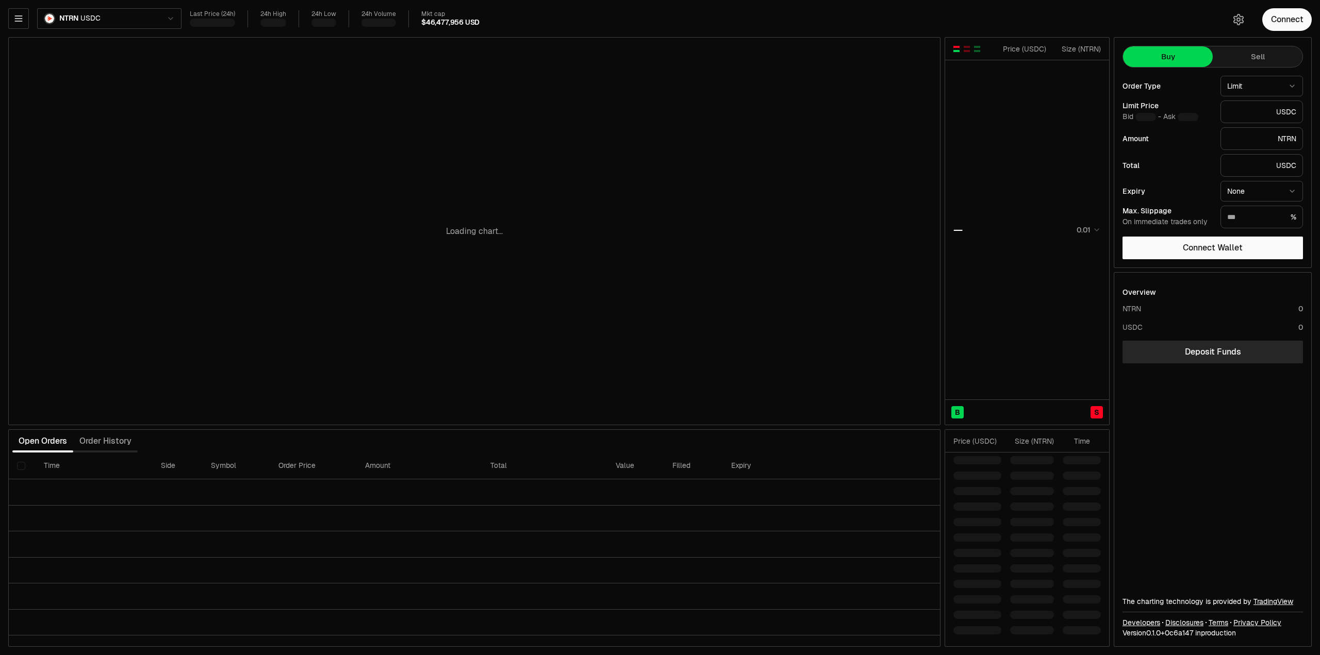 This screenshot has height=655, width=1320. I want to click on th: Symbol, so click(236, 466).